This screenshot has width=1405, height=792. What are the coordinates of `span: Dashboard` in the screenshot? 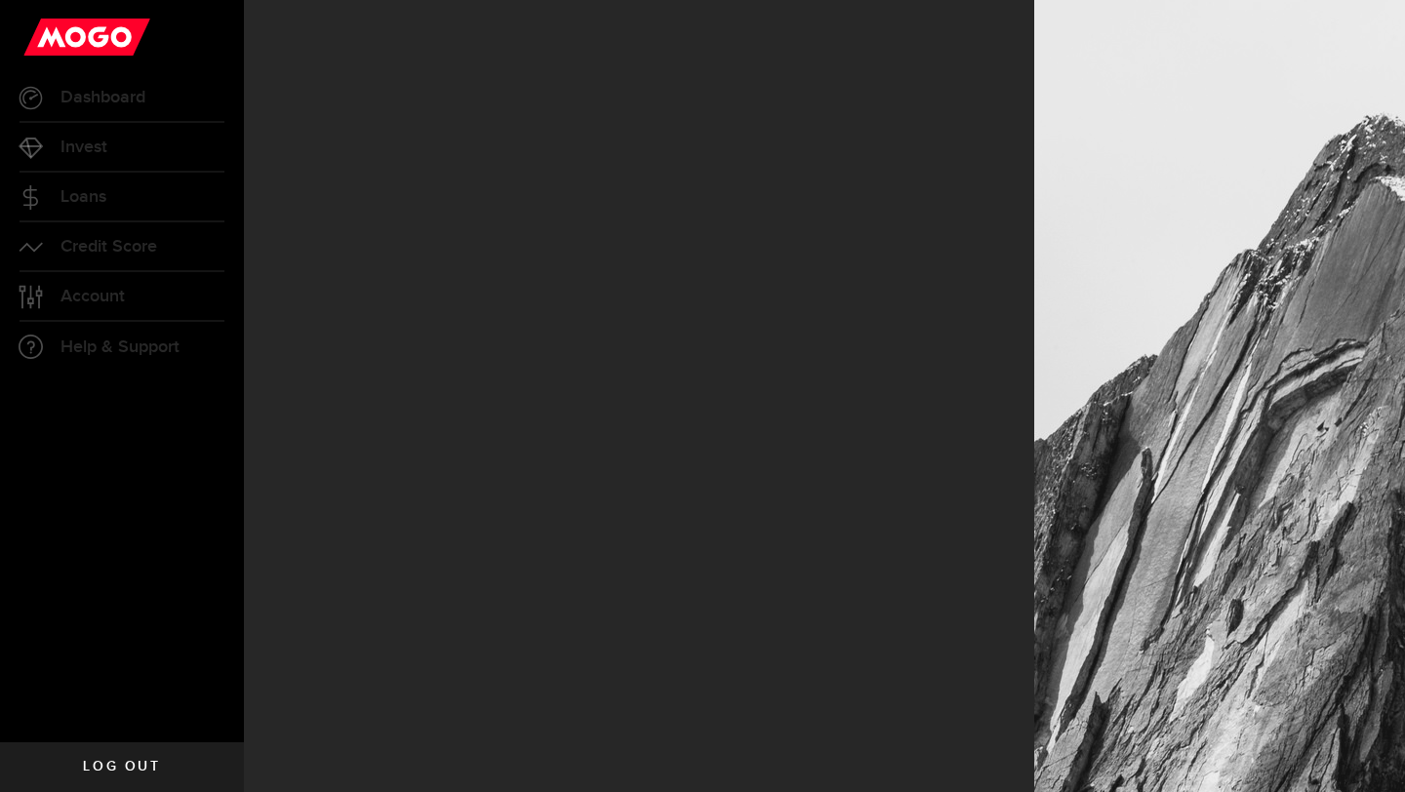 It's located at (102, 98).